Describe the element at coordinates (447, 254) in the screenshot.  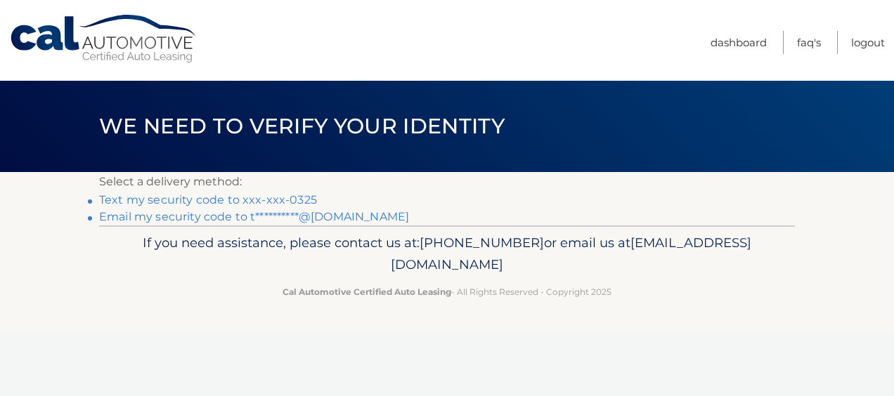
I see `p: If you need assistance, please contact us at: or email us at` at that location.